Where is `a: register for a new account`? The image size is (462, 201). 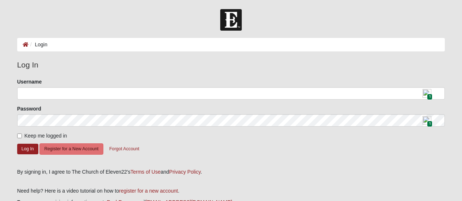
a: register for a new account is located at coordinates (148, 191).